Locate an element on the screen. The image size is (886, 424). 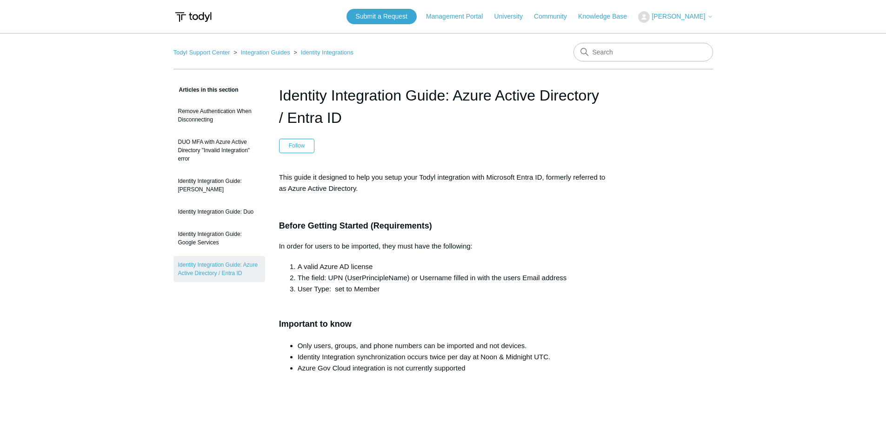
li: Todyl Support Center is located at coordinates (203, 52).